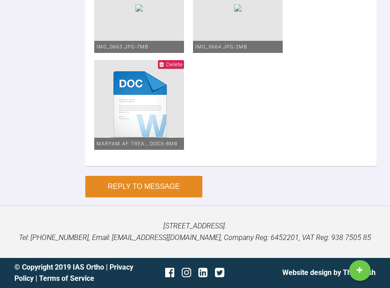 The height and width of the screenshot is (288, 390). Describe the element at coordinates (66, 278) in the screenshot. I see `a: Terms of Service` at that location.